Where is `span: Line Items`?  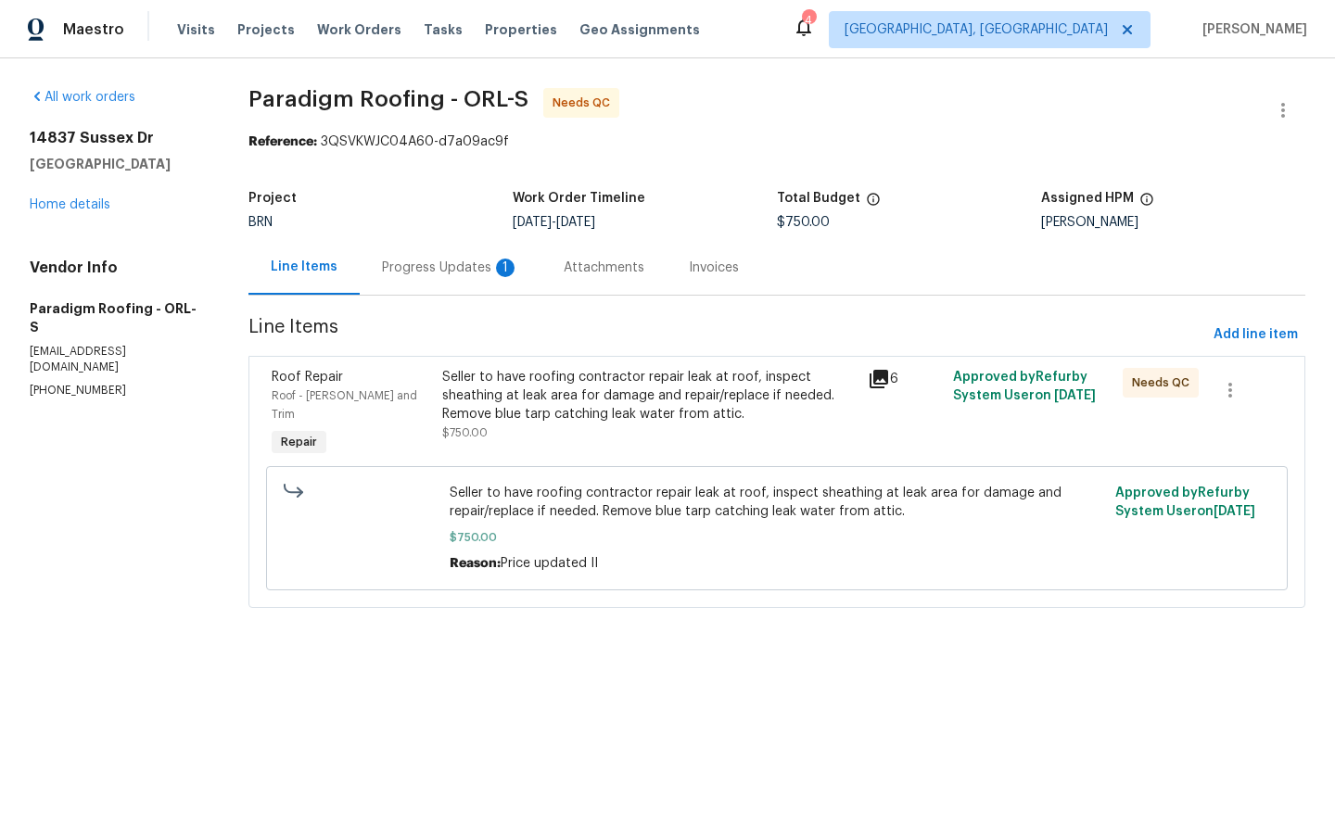
span: Line Items is located at coordinates (727, 335).